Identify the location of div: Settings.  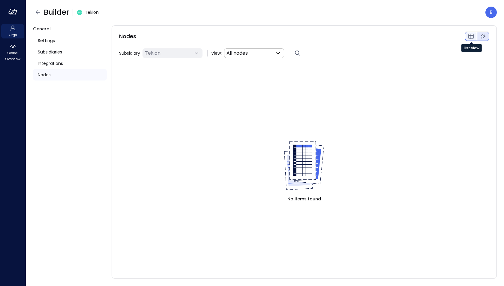
(70, 41).